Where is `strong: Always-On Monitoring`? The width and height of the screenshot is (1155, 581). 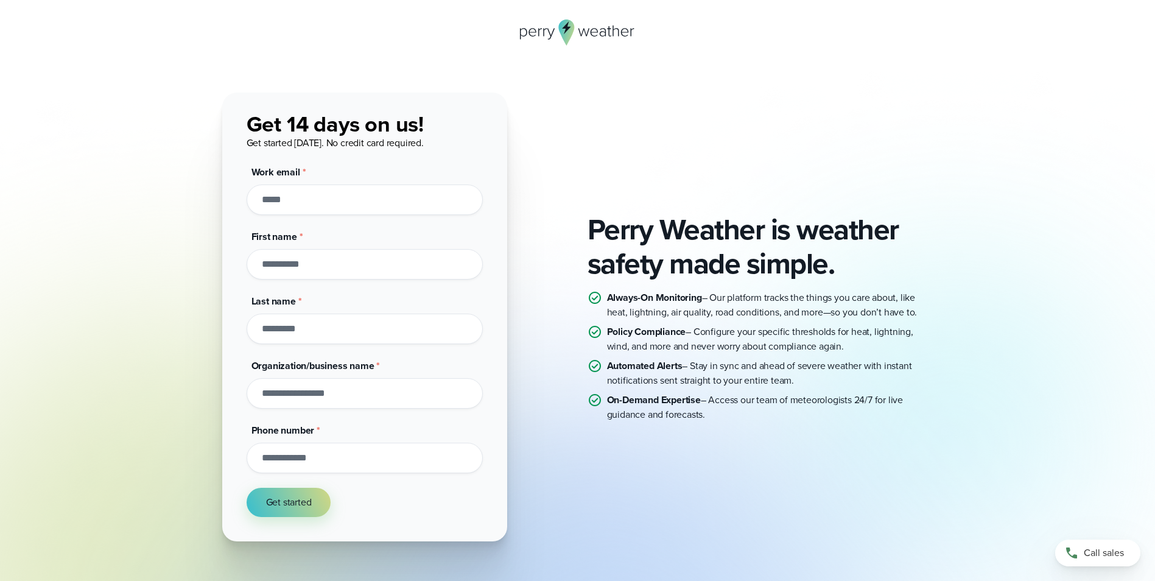
strong: Always-On Monitoring is located at coordinates (655, 297).